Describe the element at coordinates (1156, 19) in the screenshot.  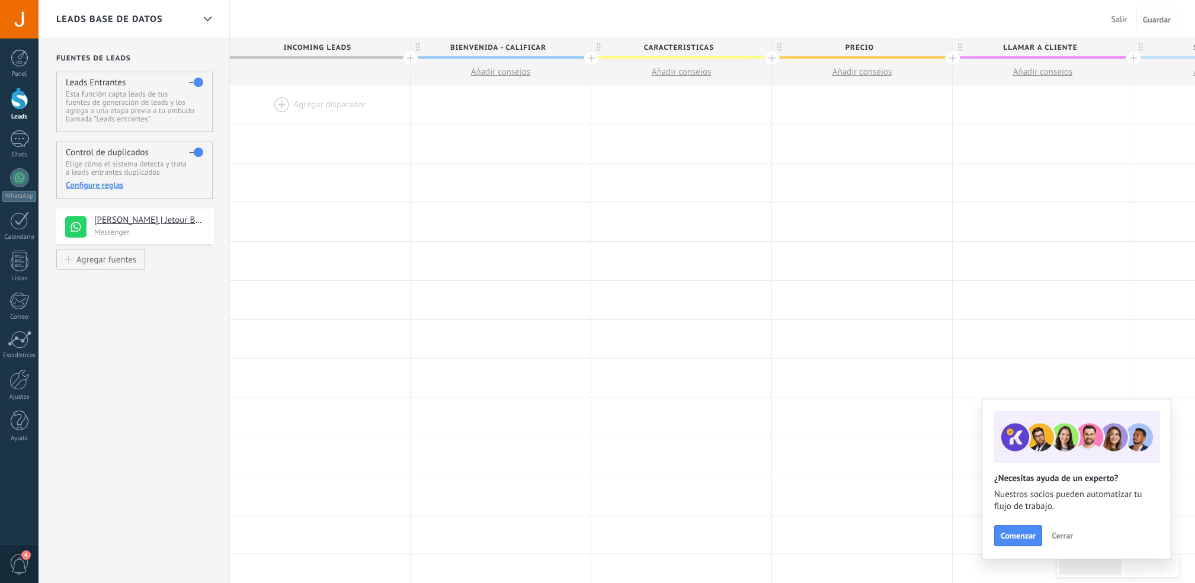
I see `button: Guardar` at that location.